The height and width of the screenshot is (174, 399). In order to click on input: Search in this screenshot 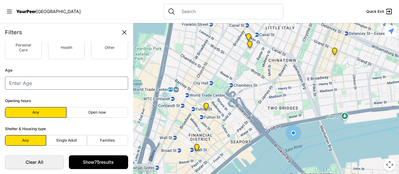, I will do `click(229, 12)`.